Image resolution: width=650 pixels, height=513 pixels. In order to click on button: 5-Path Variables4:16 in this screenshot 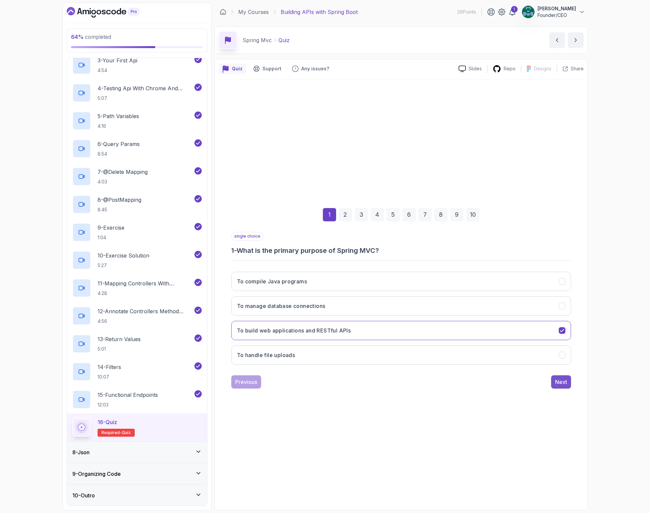, I will do `click(137, 121)`.